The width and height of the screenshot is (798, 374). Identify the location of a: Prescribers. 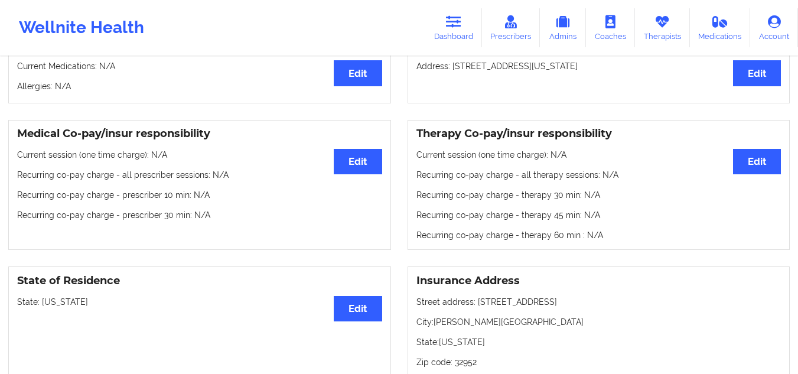
(511, 28).